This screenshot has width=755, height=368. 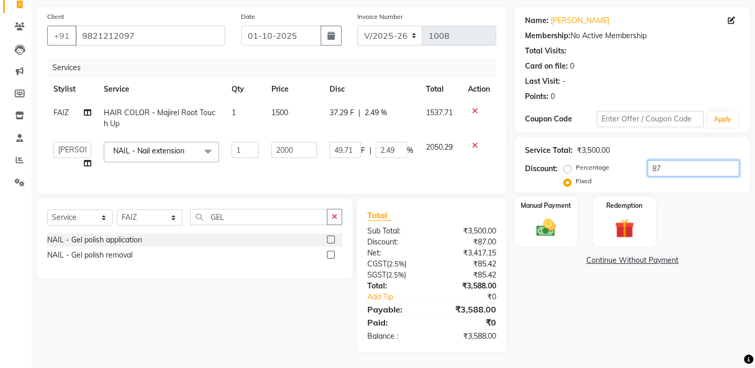 What do you see at coordinates (396, 323) in the screenshot?
I see `div: Paid:` at bounding box center [396, 323].